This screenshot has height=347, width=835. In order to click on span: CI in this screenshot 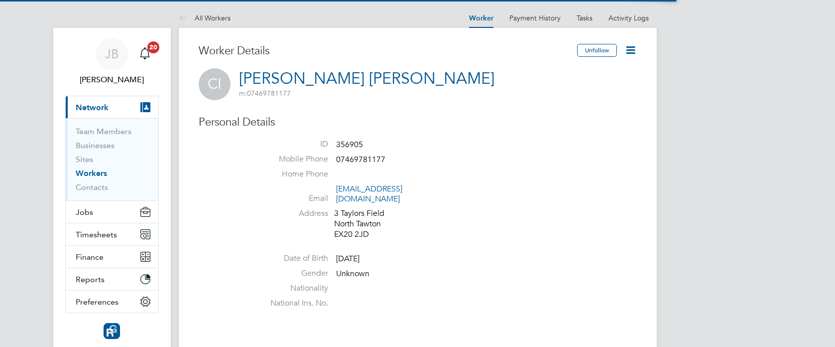, I will do `click(215, 84)`.